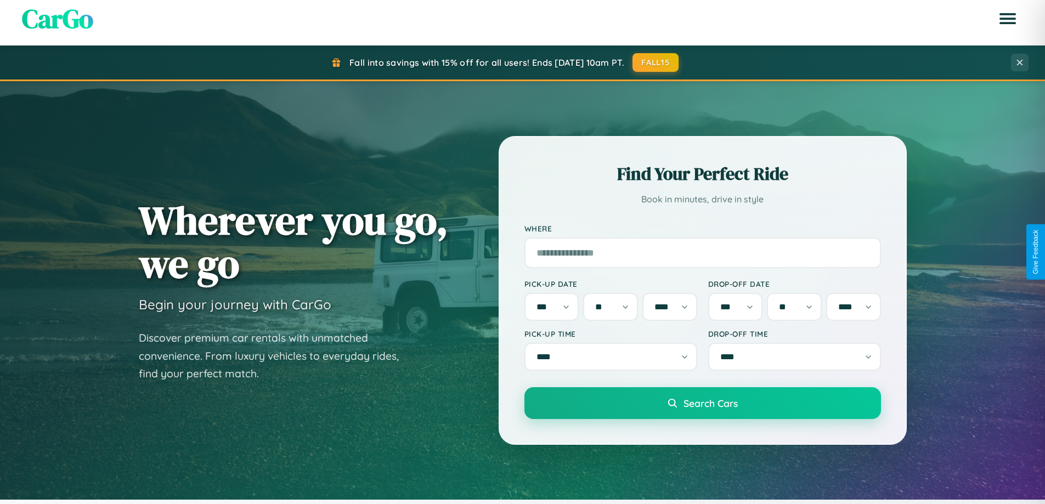  Describe the element at coordinates (58, 19) in the screenshot. I see `span: CarGo` at that location.